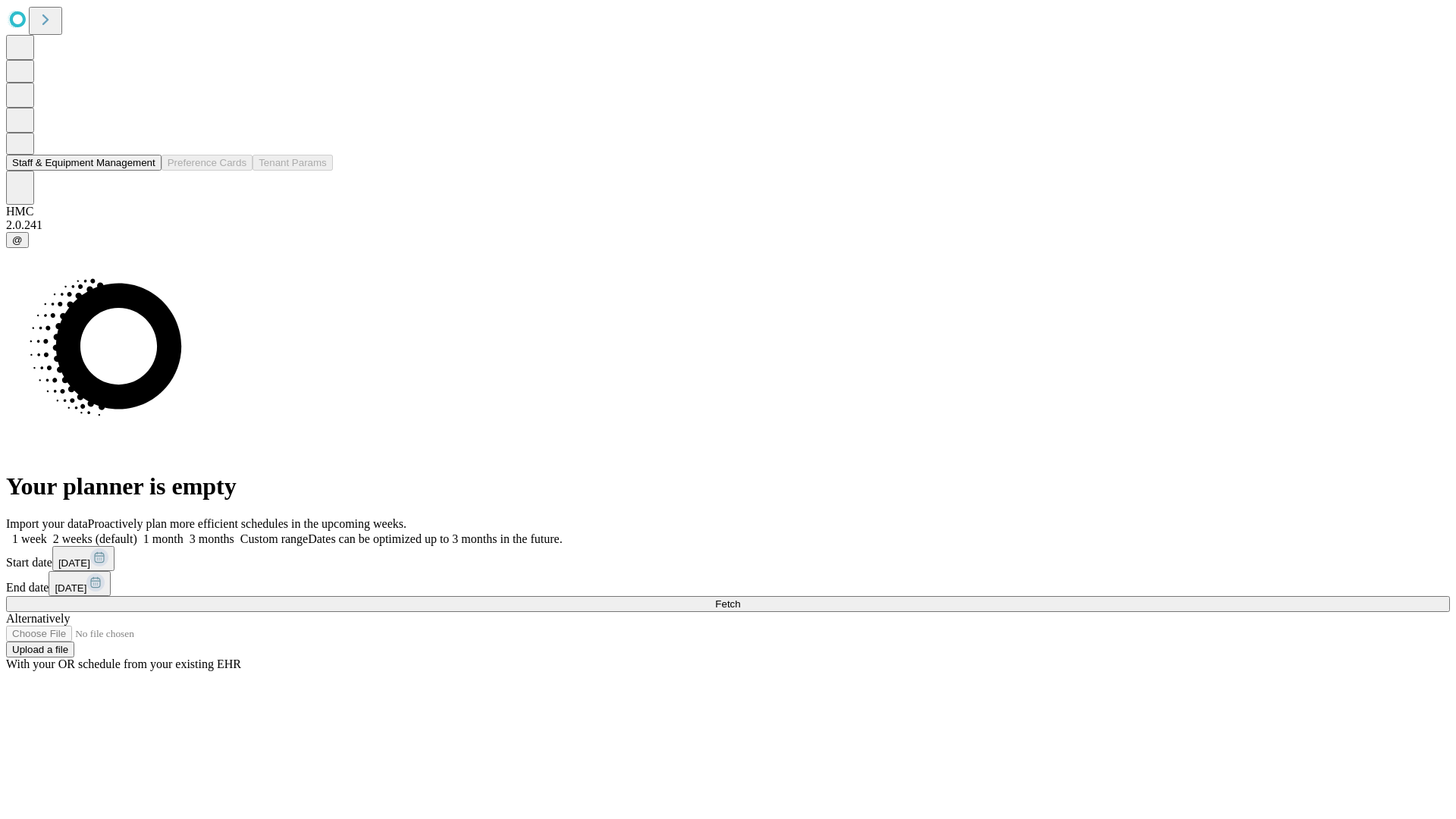 Image resolution: width=1456 pixels, height=819 pixels. Describe the element at coordinates (95, 538) in the screenshot. I see `span: 2 weeks (default)` at that location.